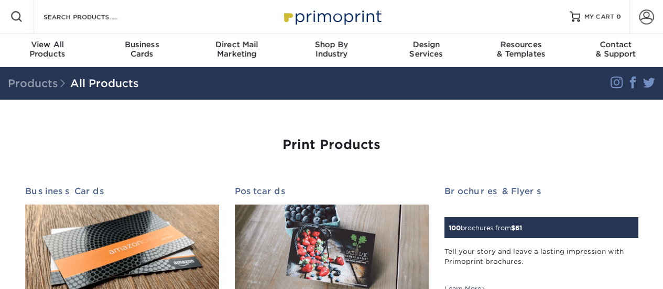  What do you see at coordinates (455, 228) in the screenshot?
I see `span: 100` at bounding box center [455, 228].